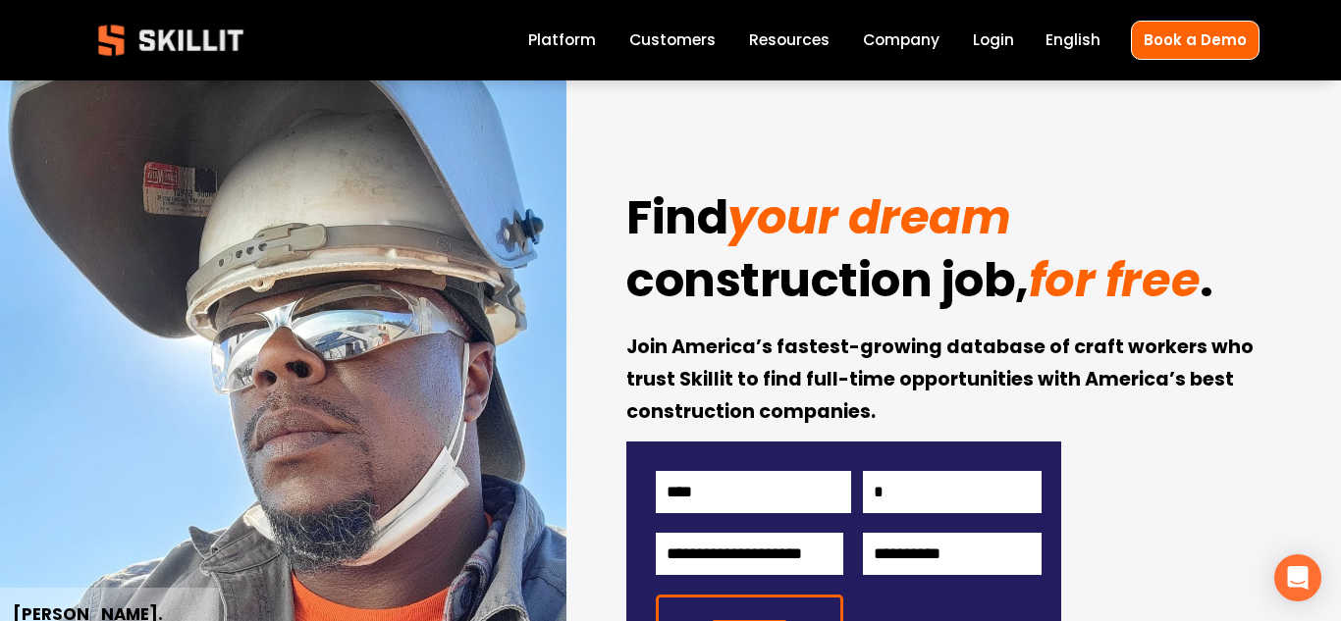 Image resolution: width=1341 pixels, height=621 pixels. I want to click on span: Resources, so click(789, 39).